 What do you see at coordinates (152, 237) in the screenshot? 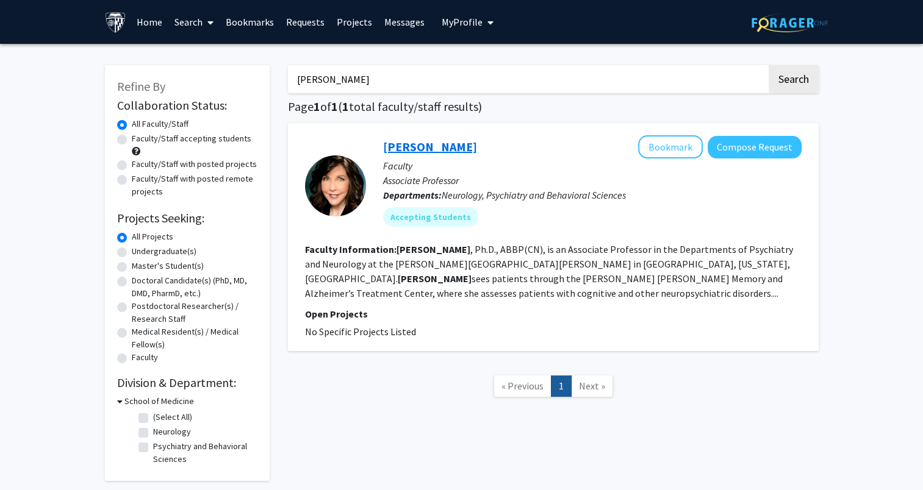
I see `label: All Projects` at bounding box center [152, 237].